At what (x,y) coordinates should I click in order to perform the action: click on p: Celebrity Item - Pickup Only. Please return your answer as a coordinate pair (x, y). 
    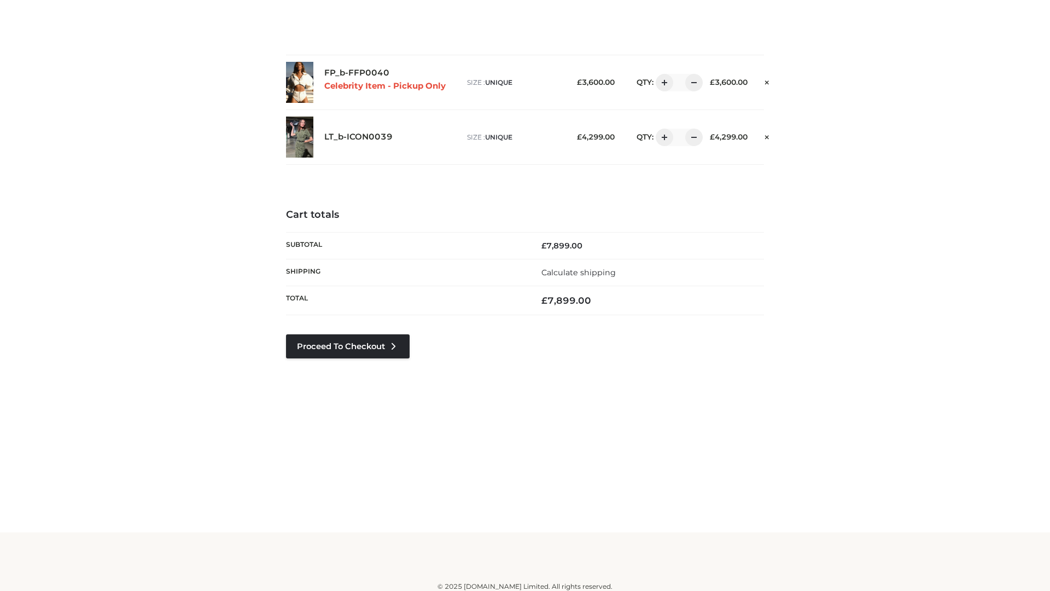
    Looking at the image, I should click on (390, 86).